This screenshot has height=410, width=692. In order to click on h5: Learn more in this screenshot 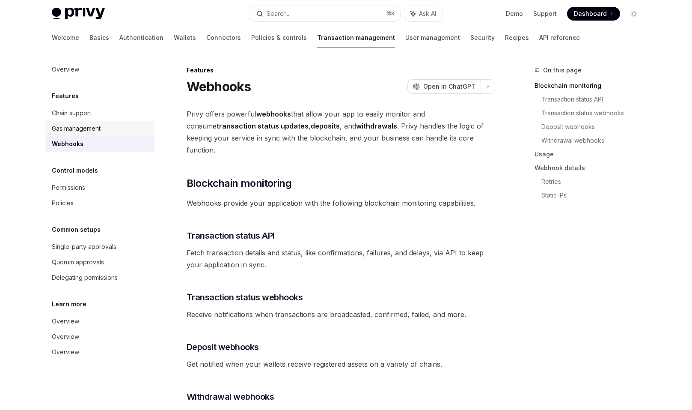, I will do `click(69, 304)`.